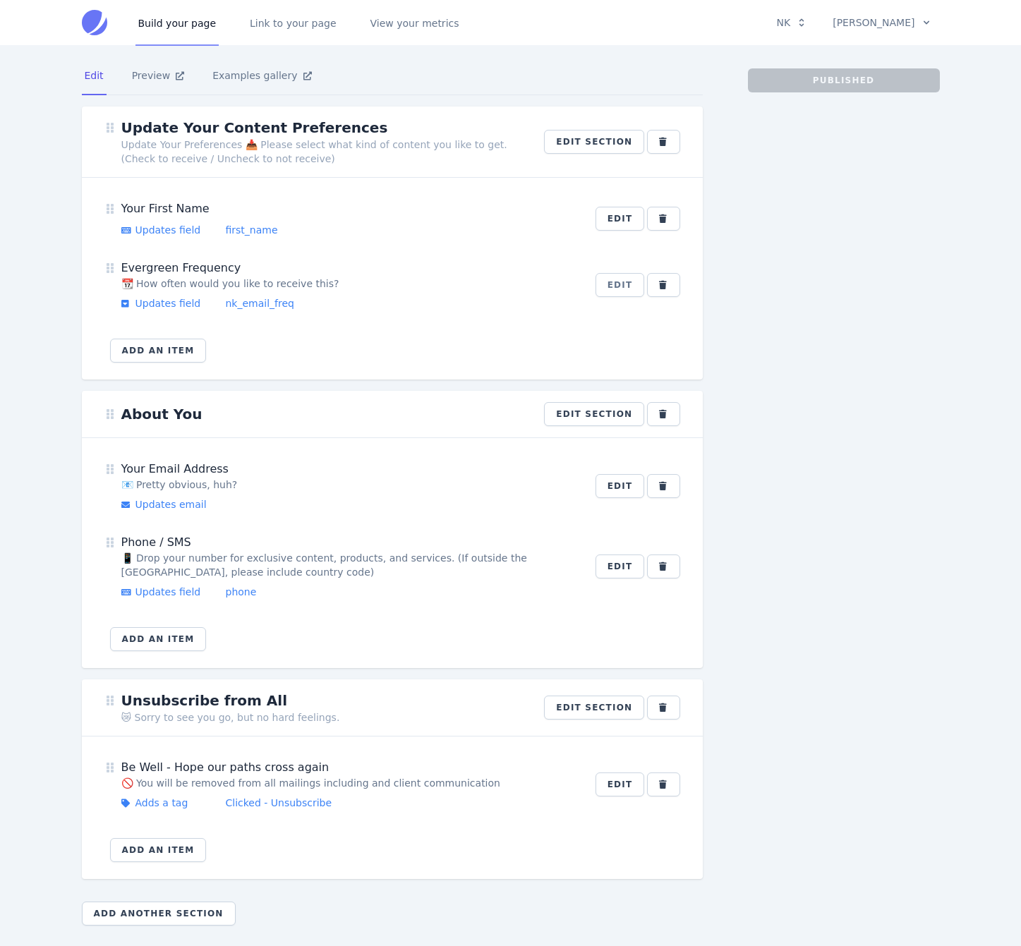  What do you see at coordinates (94, 76) in the screenshot?
I see `a: Edit` at bounding box center [94, 76].